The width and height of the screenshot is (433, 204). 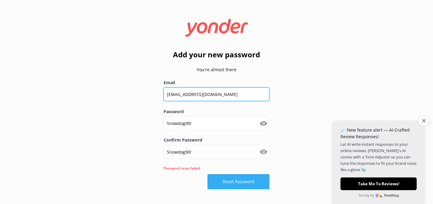 What do you see at coordinates (216, 70) in the screenshot?
I see `p: You're almost there` at bounding box center [216, 70].